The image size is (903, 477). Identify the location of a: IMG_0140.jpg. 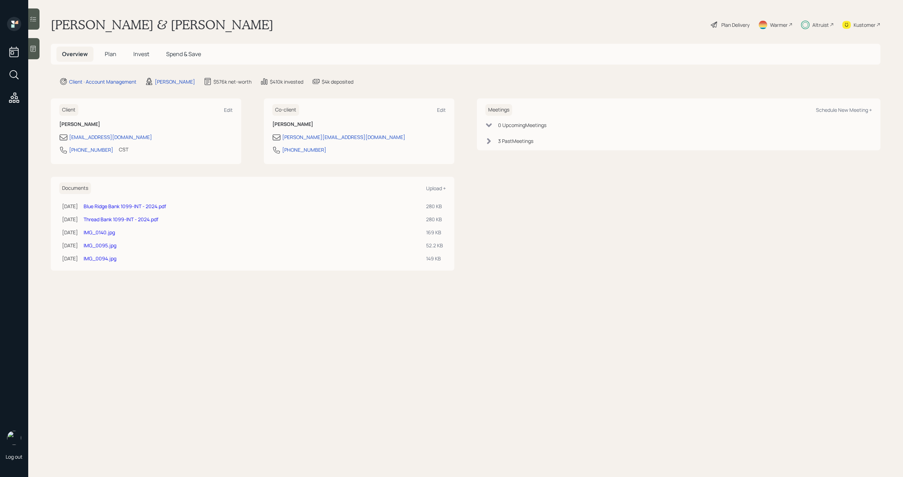
(99, 232).